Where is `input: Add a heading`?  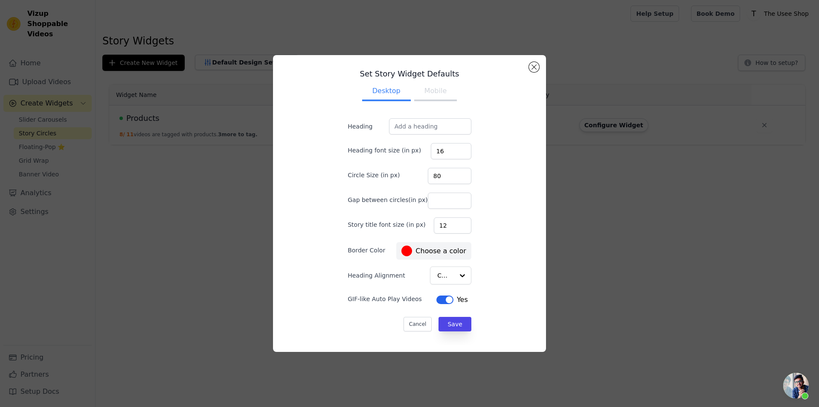 input: Add a heading is located at coordinates (430, 126).